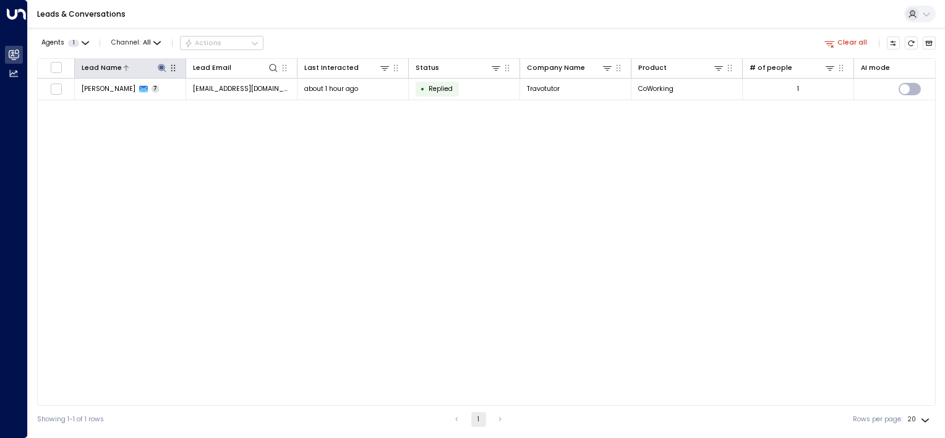  Describe the element at coordinates (875, 68) in the screenshot. I see `div: AI mode` at that location.